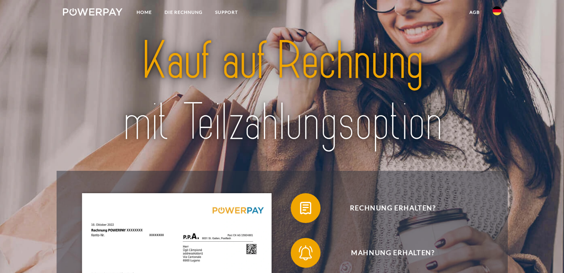 The width and height of the screenshot is (564, 273). I want to click on button: Mahnung erhalten?, so click(388, 253).